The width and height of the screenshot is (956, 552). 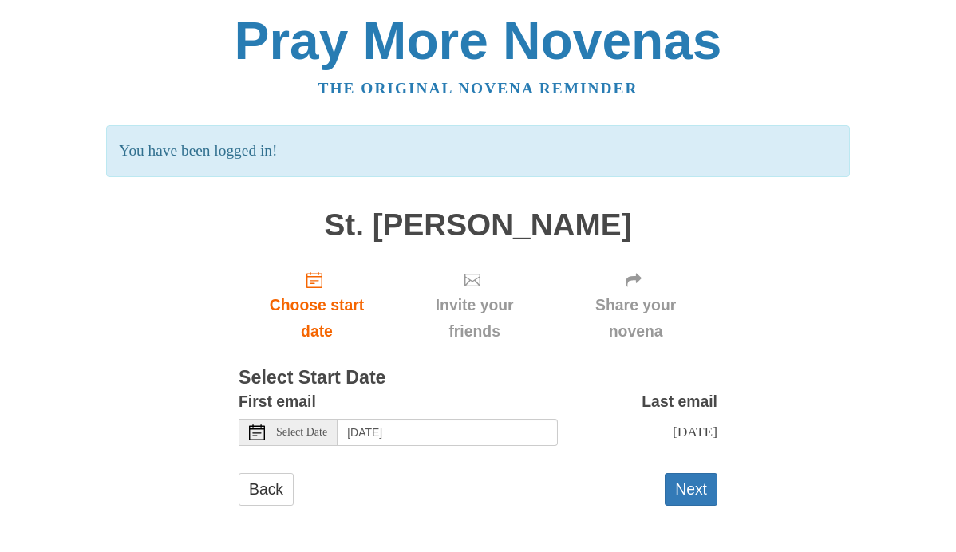 I want to click on span: Select Date, so click(x=302, y=432).